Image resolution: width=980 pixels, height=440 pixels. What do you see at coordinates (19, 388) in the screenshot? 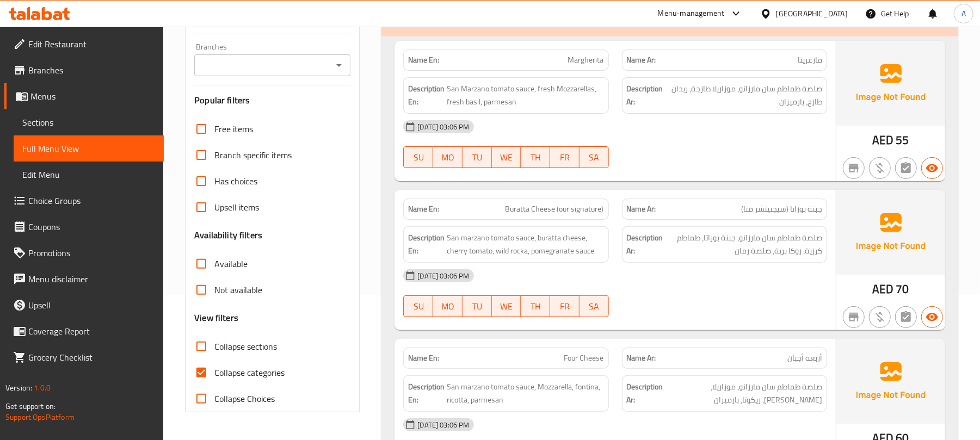
I see `span: Version:` at bounding box center [19, 388].